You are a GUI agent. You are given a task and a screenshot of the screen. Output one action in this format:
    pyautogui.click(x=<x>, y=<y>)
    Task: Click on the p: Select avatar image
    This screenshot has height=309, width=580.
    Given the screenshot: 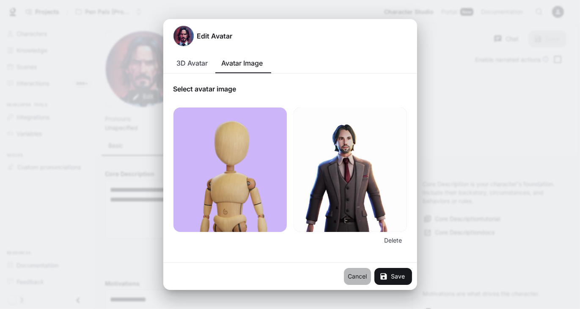 What is the action you would take?
    pyautogui.click(x=205, y=89)
    